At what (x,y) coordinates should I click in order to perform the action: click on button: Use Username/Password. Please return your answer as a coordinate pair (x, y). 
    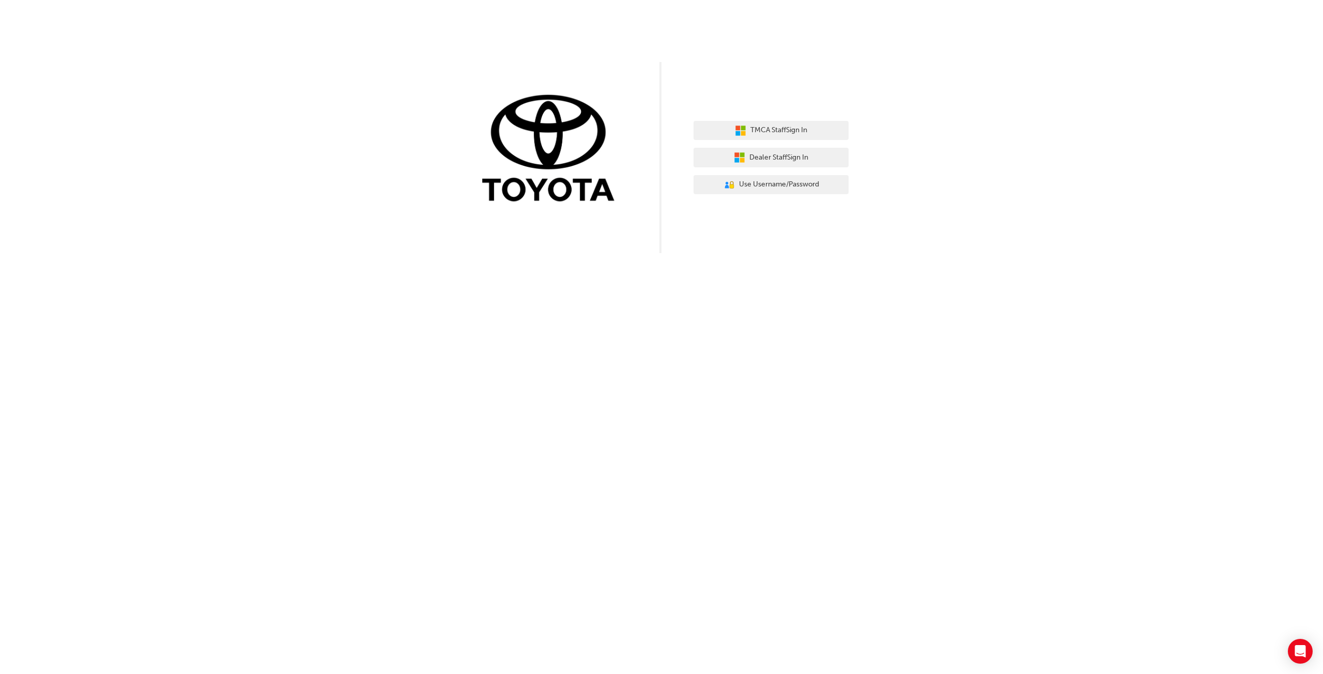
    Looking at the image, I should click on (771, 185).